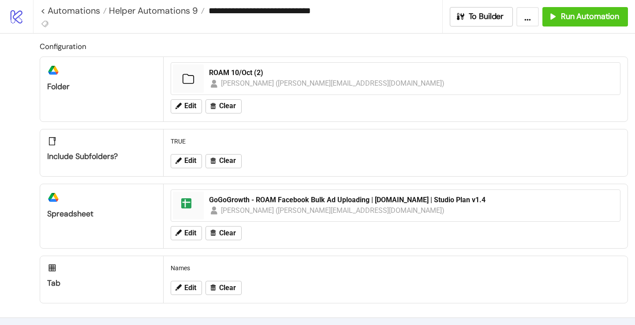  I want to click on div: TRUE, so click(396, 141).